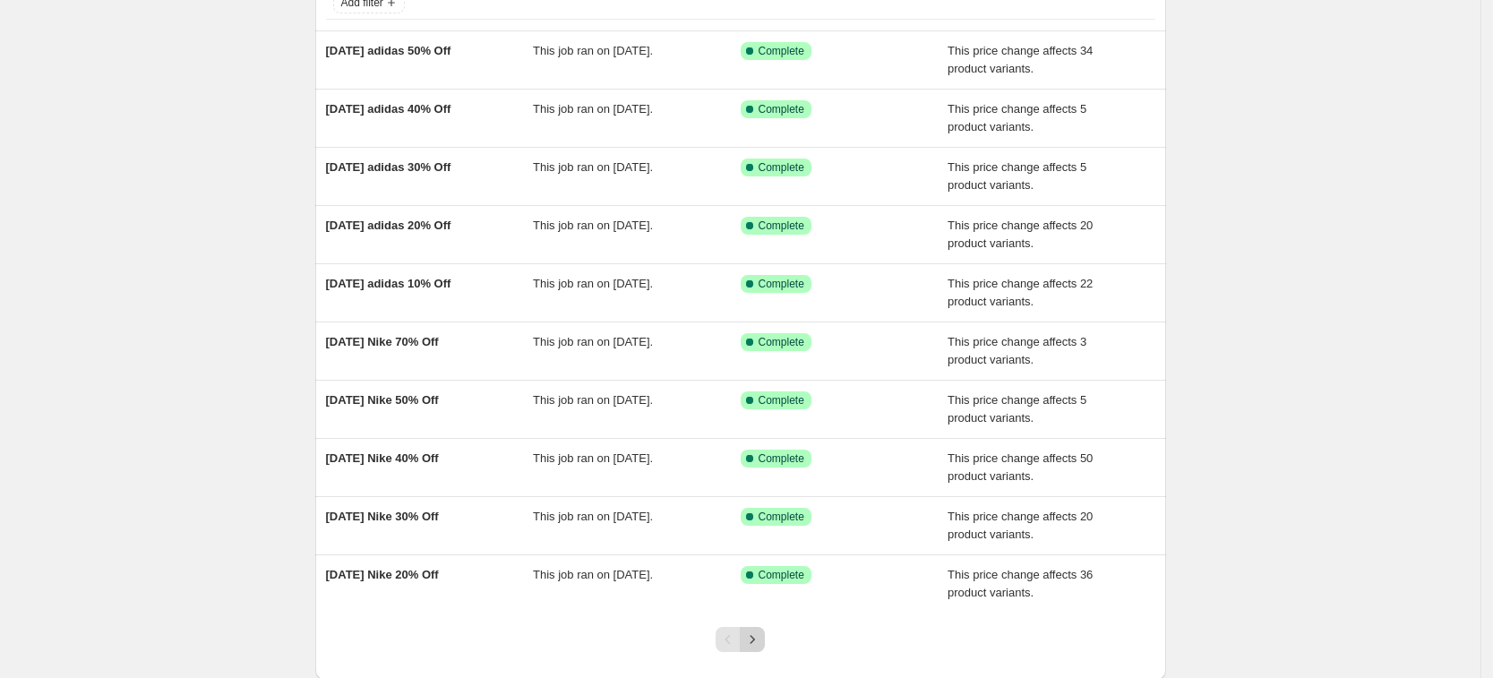 The height and width of the screenshot is (678, 1493). Describe the element at coordinates (1020, 466) in the screenshot. I see `span: This price change affects 50 product variants.` at that location.